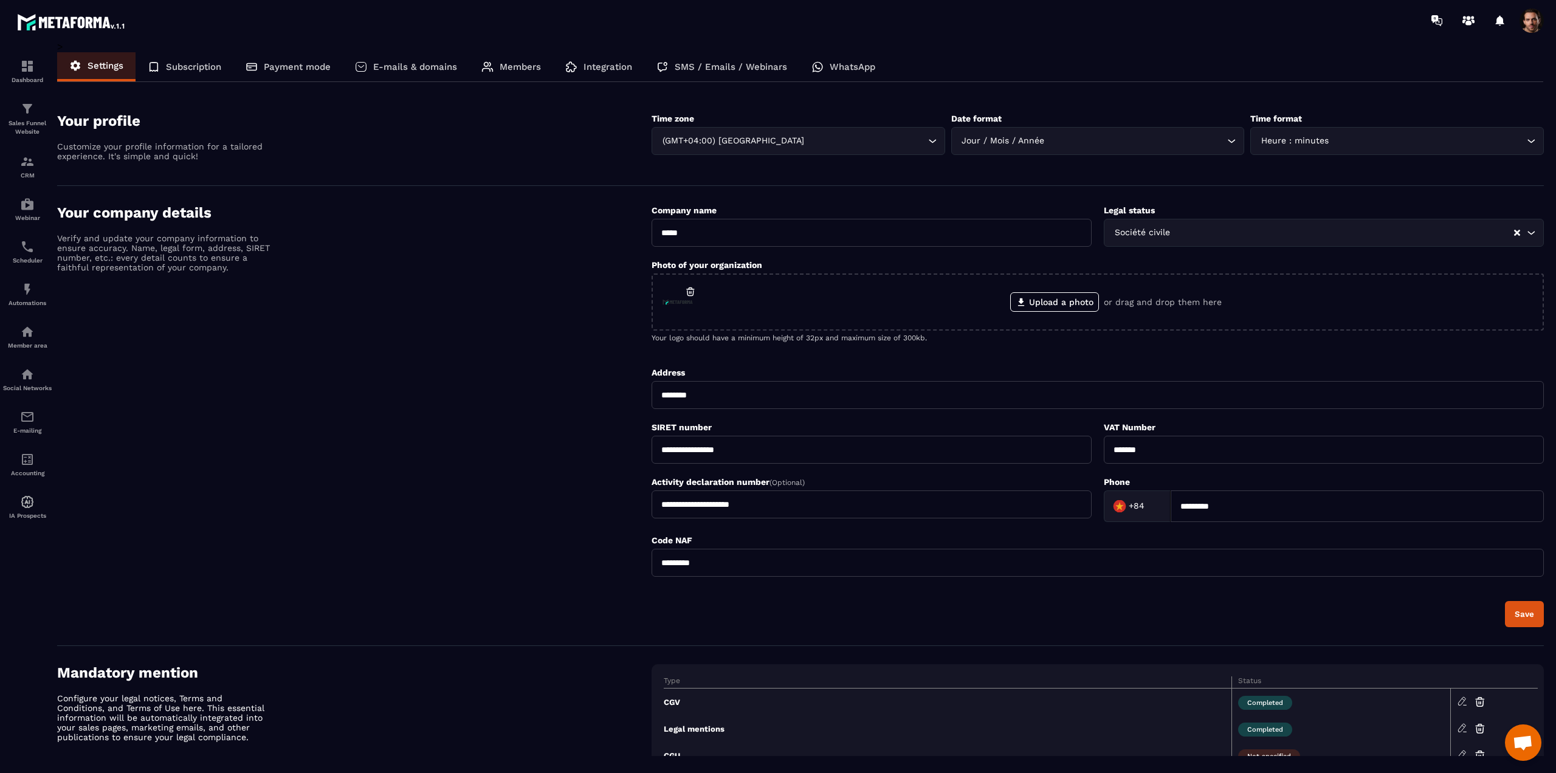 The height and width of the screenshot is (773, 1556). Describe the element at coordinates (164, 151) in the screenshot. I see `p: Customize your profile information for a tailored experience. It's simple and quick!` at that location.